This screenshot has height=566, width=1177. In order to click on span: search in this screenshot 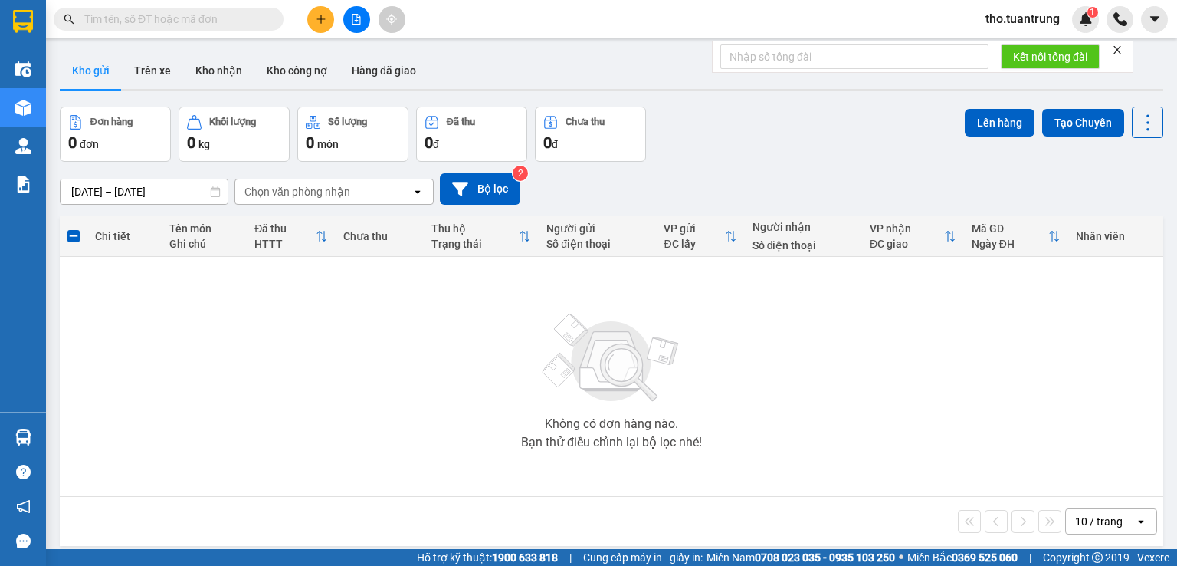, I will do `click(69, 19)`.